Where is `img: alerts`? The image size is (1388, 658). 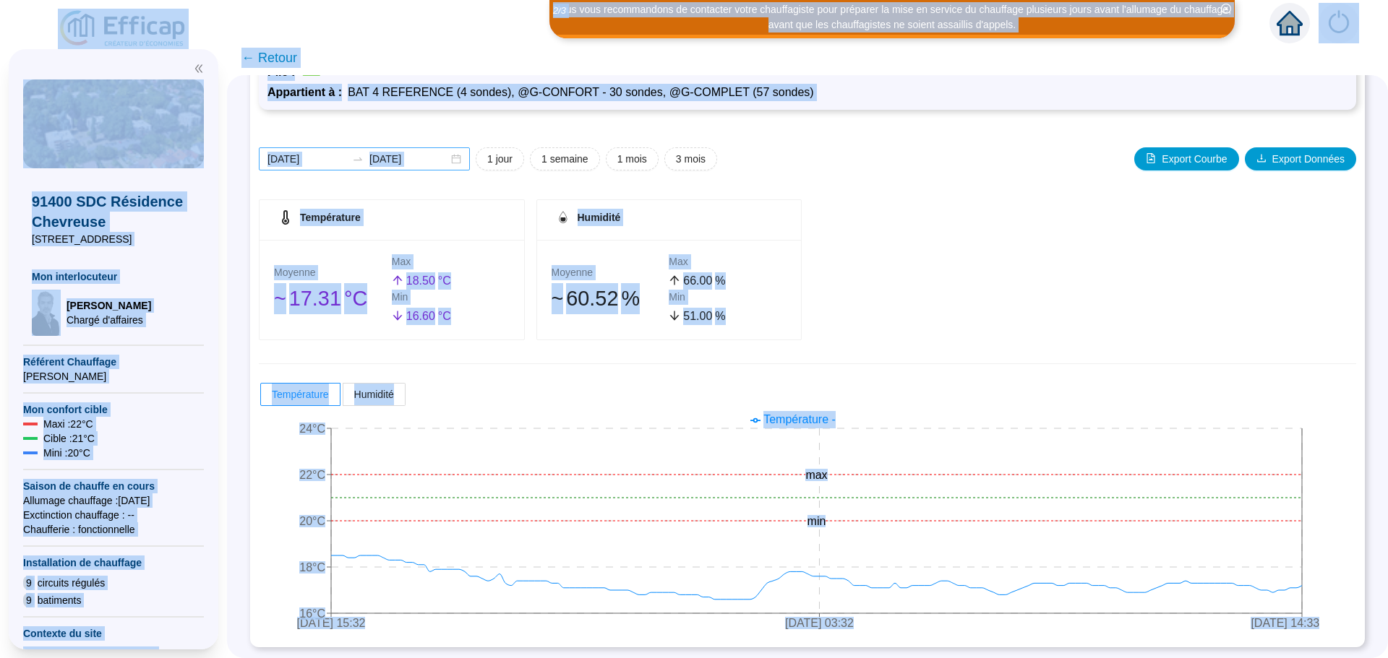 img: alerts is located at coordinates (1339, 23).